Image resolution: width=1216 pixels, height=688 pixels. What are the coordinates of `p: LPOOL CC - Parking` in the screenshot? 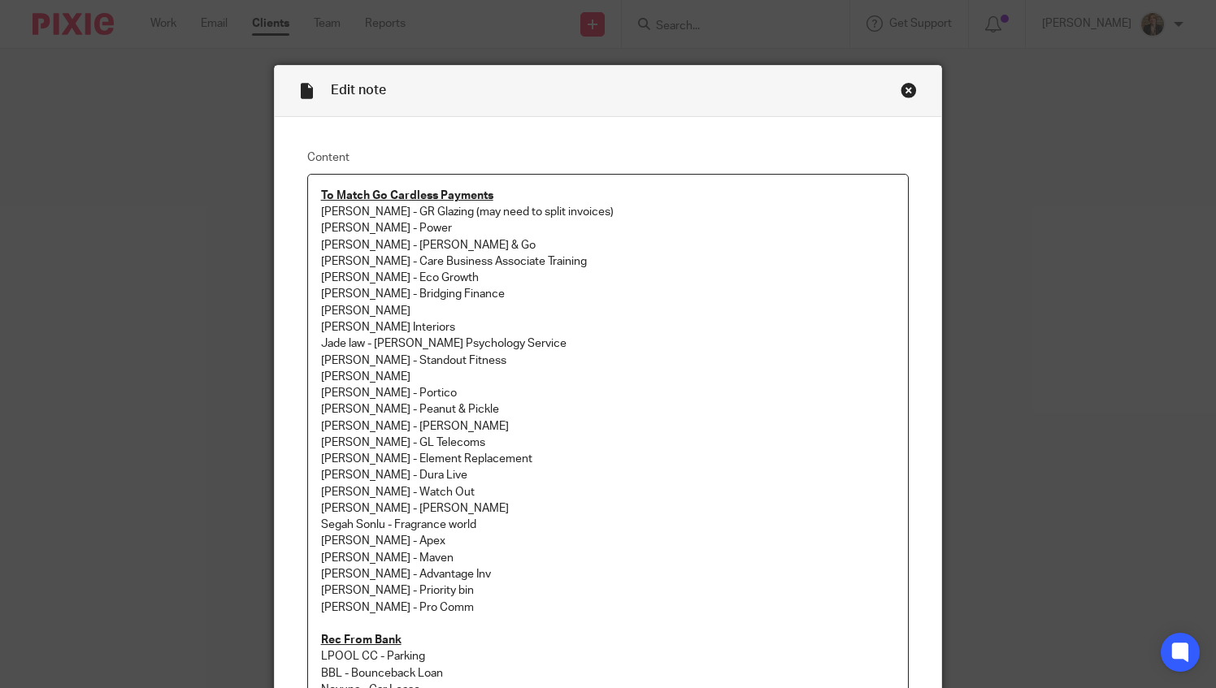 It's located at (608, 657).